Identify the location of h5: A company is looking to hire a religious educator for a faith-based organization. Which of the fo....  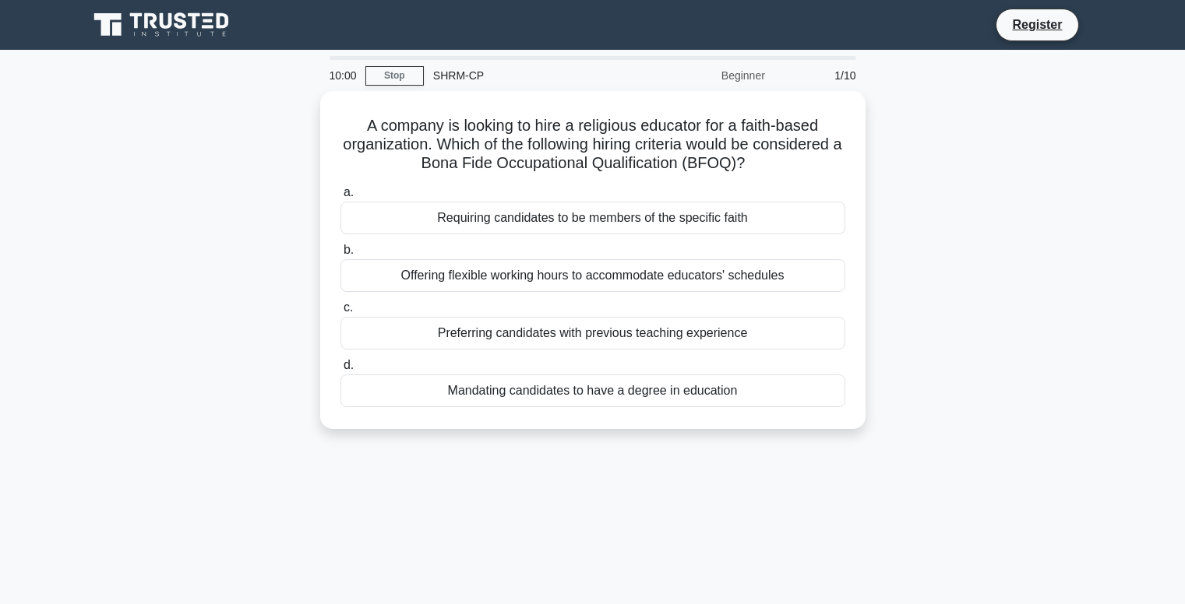
(593, 145).